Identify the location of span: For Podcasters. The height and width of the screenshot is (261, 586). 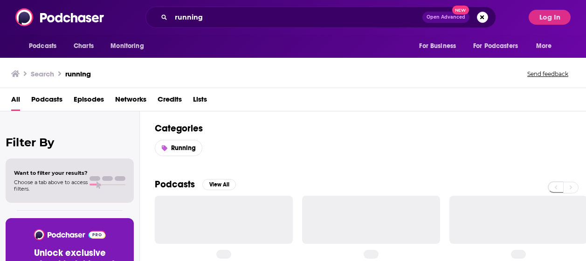
(496, 46).